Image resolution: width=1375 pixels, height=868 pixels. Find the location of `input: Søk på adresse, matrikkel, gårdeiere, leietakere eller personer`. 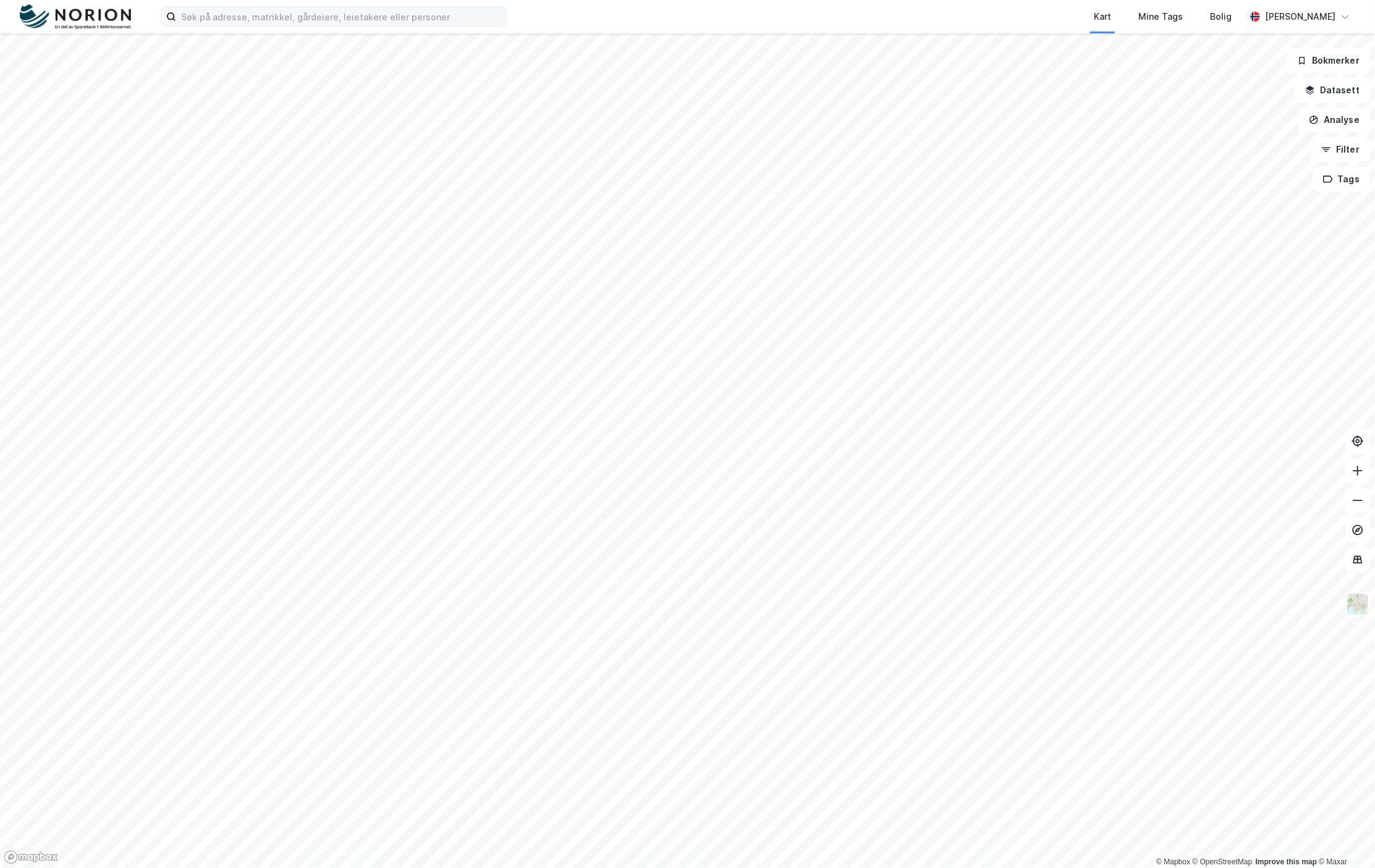

input: Søk på adresse, matrikkel, gårdeiere, leietakere eller personer is located at coordinates (341, 16).